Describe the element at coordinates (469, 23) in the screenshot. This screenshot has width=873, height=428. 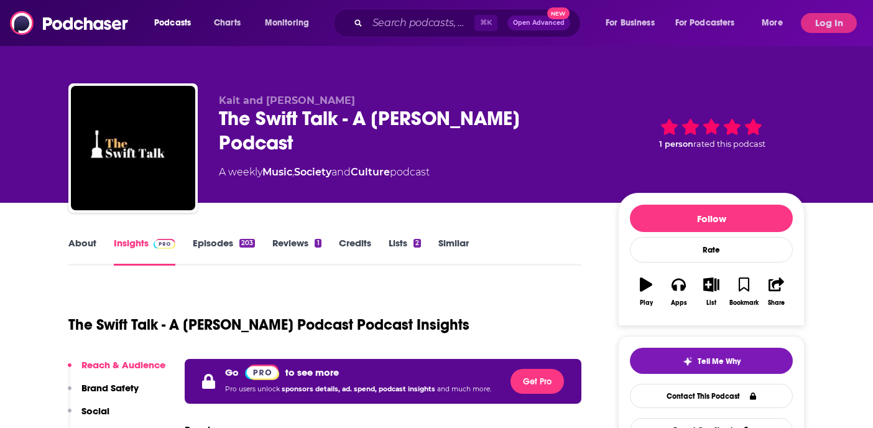
I see `div: Search podcasts, credits, & more...` at that location.